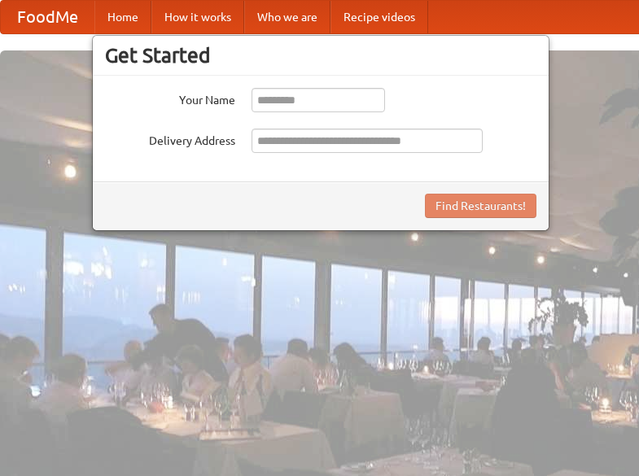  What do you see at coordinates (47, 17) in the screenshot?
I see `a: FoodMe` at bounding box center [47, 17].